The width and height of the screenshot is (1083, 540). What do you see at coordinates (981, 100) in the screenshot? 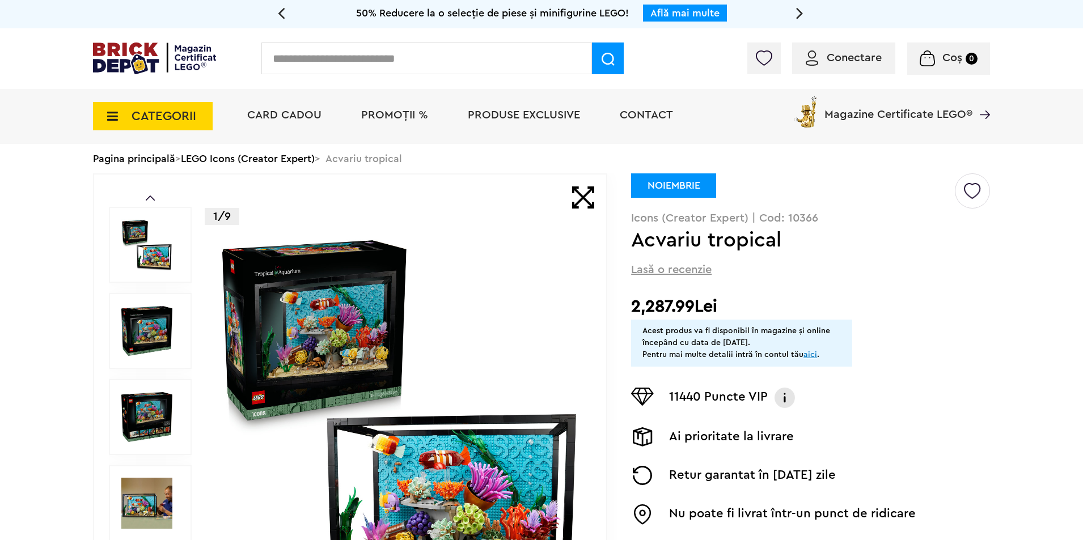
I see `a: Magazine Certificate LEGO®` at bounding box center [981, 100].